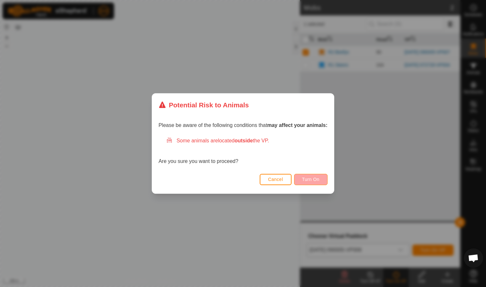 The image size is (486, 287). I want to click on button: Turn On, so click(311, 179).